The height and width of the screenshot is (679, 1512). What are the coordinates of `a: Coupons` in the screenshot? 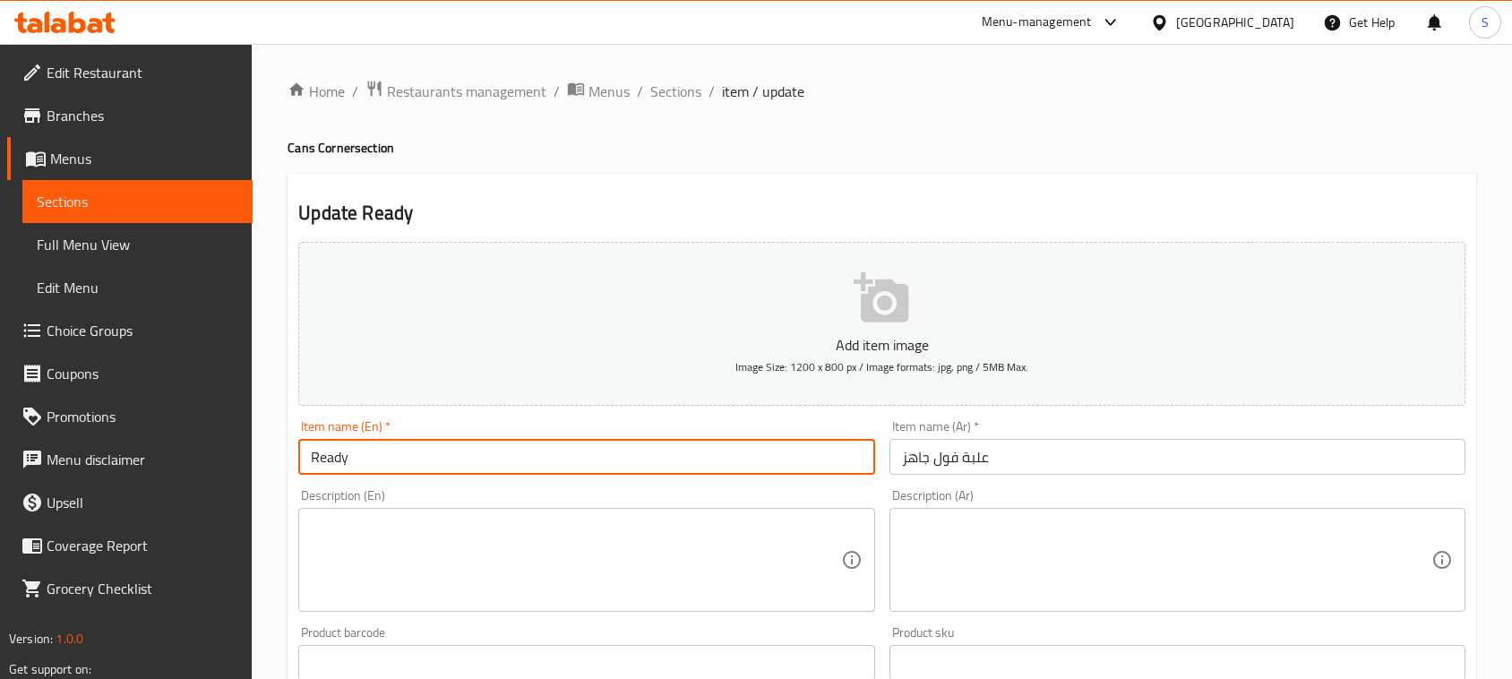 It's located at (130, 374).